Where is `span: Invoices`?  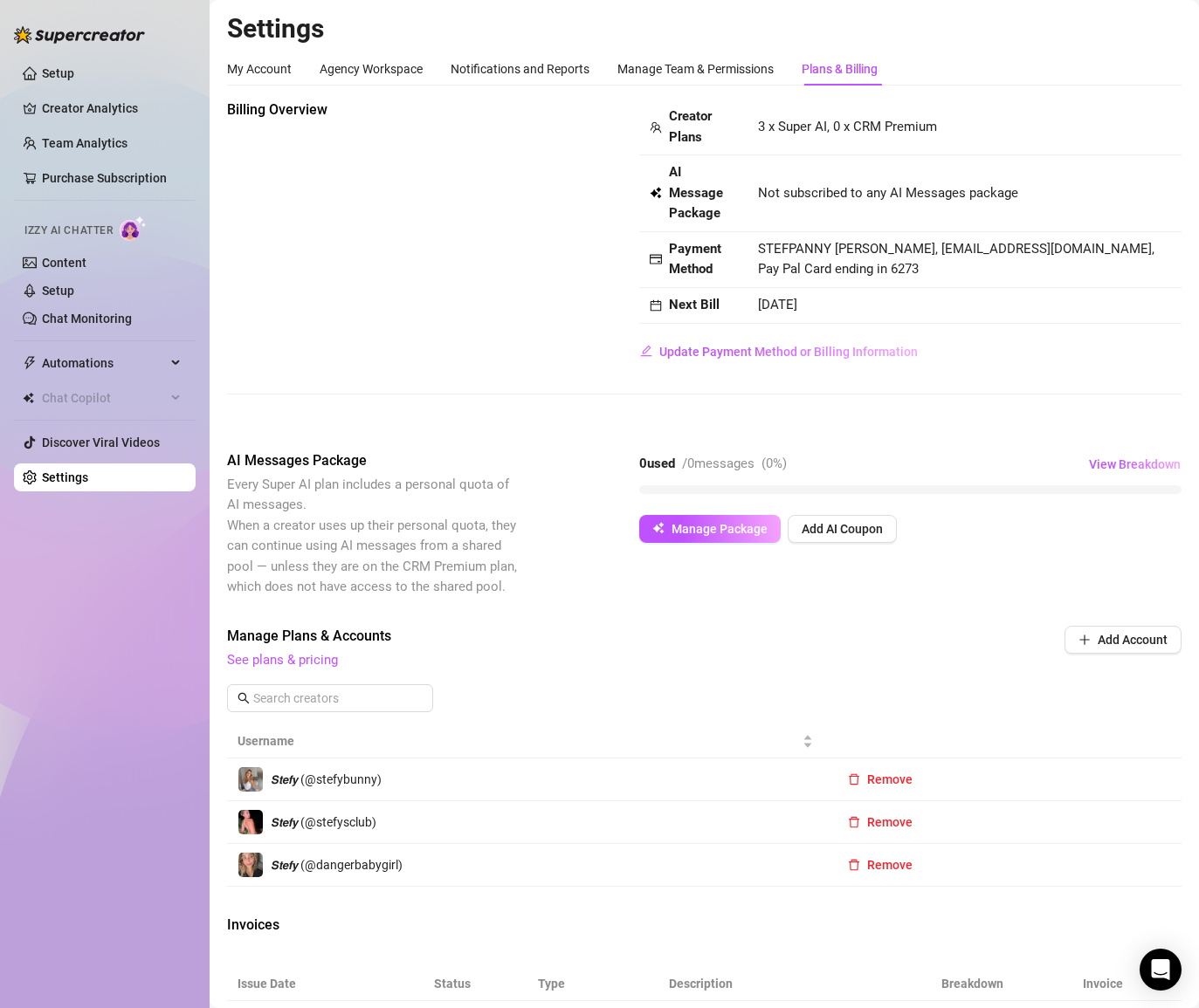
span: Invoices is located at coordinates (373, 925).